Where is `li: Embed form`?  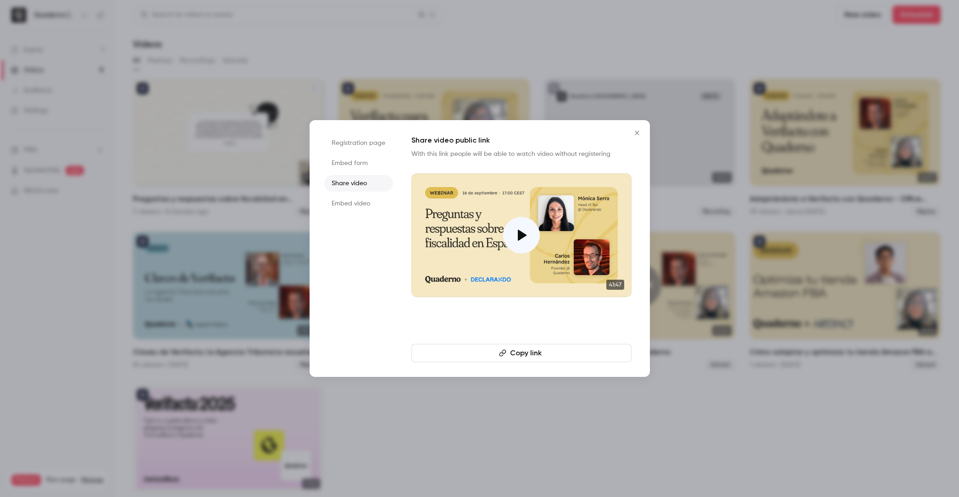 li: Embed form is located at coordinates (359, 163).